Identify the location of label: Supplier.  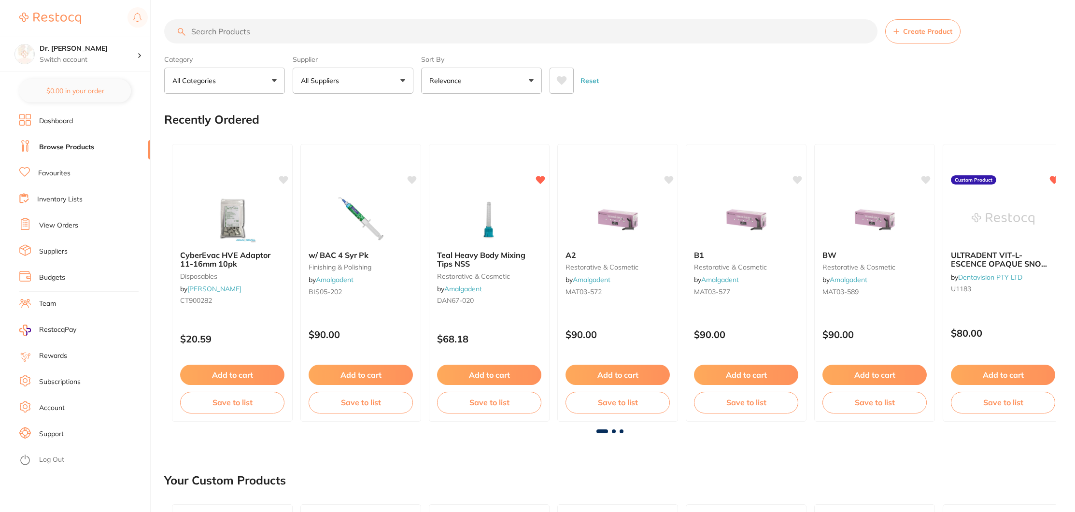
(353, 59).